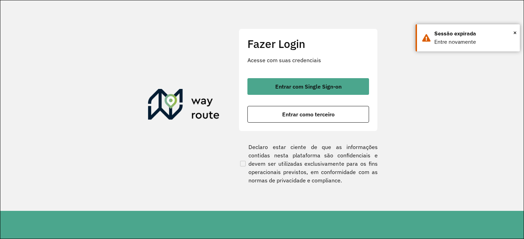 The width and height of the screenshot is (524, 239). I want to click on span: Entrar com Single Sign-on, so click(308, 87).